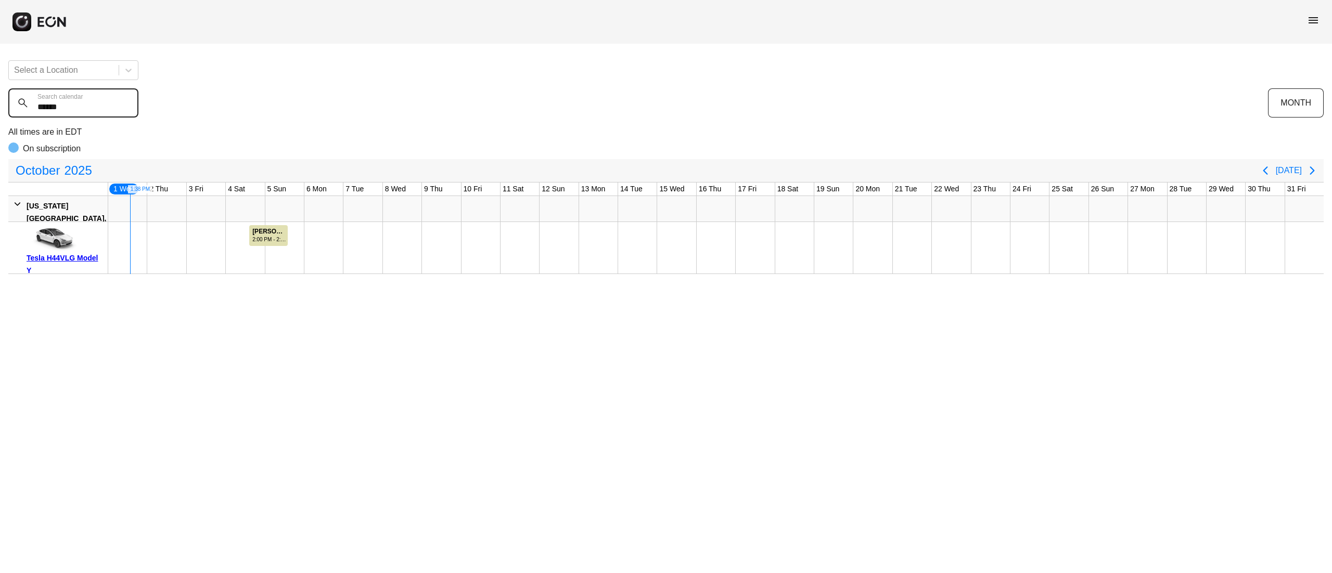  Describe the element at coordinates (1062, 189) in the screenshot. I see `div: 25 Sat` at that location.